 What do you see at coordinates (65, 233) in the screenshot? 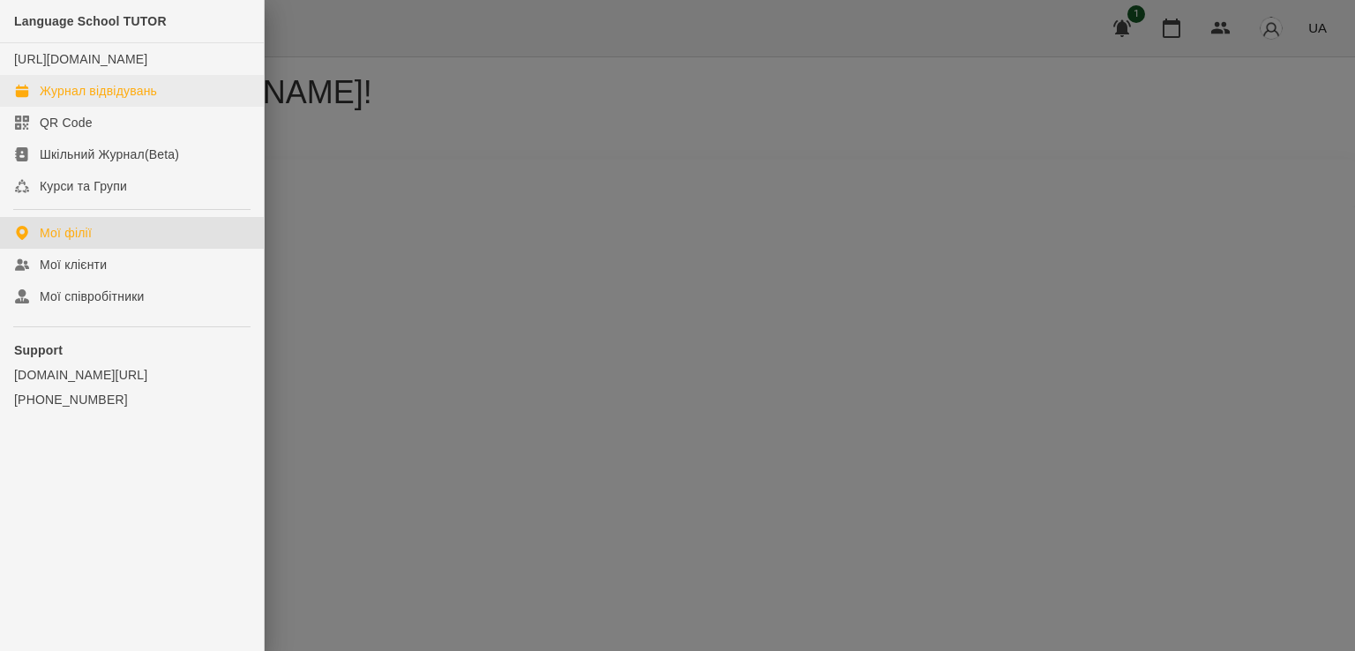
I see `div: Мої філії` at bounding box center [65, 233].